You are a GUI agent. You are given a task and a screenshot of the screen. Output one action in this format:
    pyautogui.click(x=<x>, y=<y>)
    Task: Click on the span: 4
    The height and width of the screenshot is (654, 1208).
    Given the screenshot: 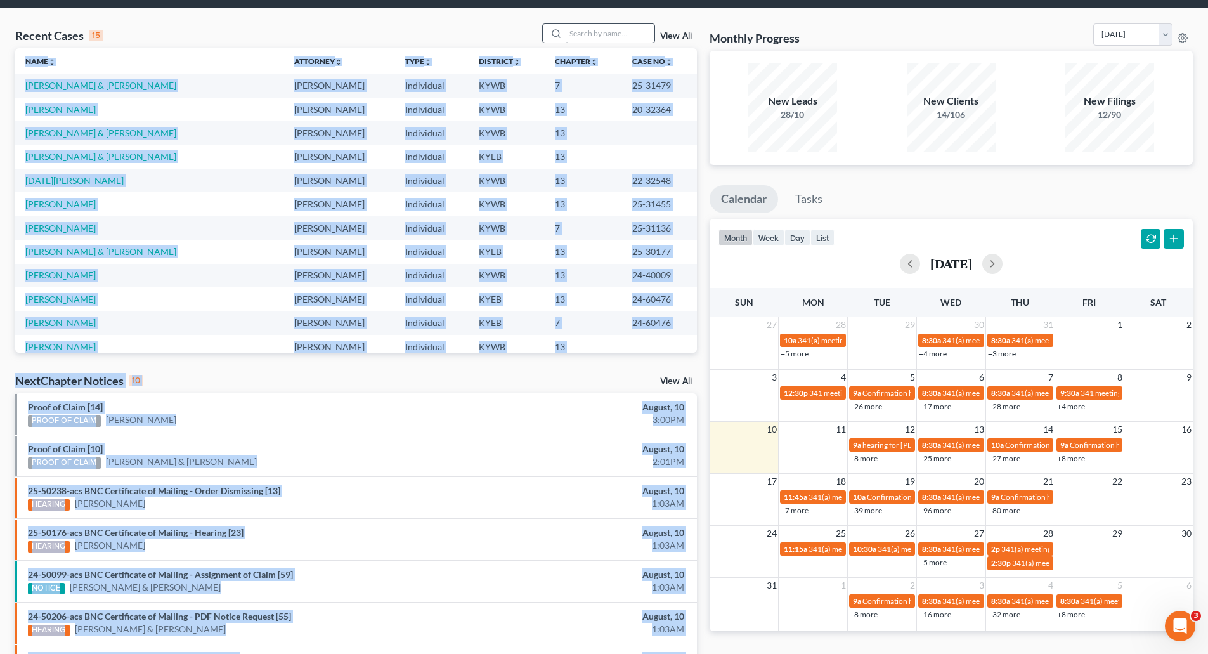 What is the action you would take?
    pyautogui.click(x=844, y=377)
    